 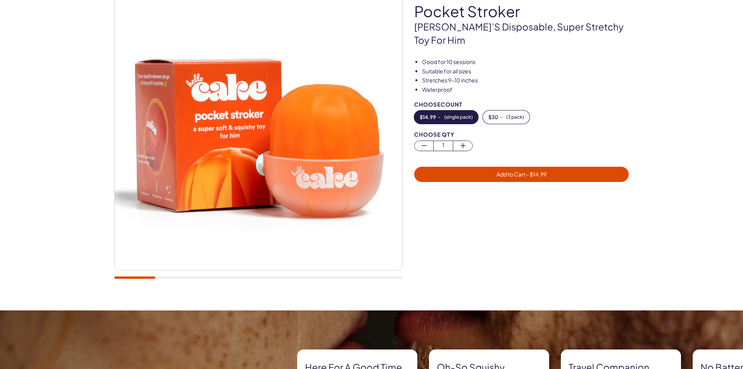 What do you see at coordinates (526, 71) in the screenshot?
I see `li: Suitable for all sizes` at bounding box center [526, 71].